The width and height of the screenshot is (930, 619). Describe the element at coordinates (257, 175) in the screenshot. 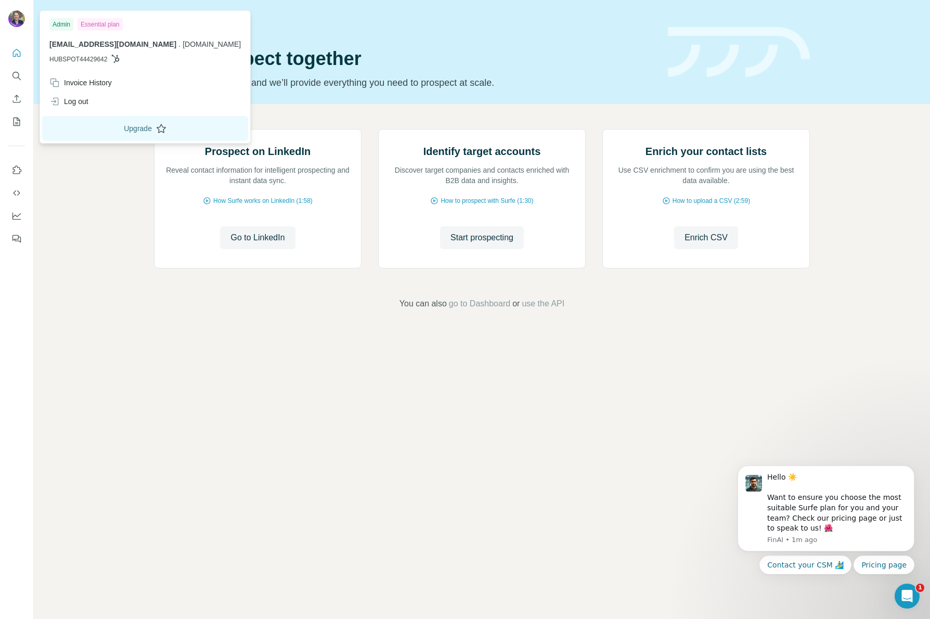

I see `p: Reveal contact information for intelligent prospecting and instant data sync.` at that location.